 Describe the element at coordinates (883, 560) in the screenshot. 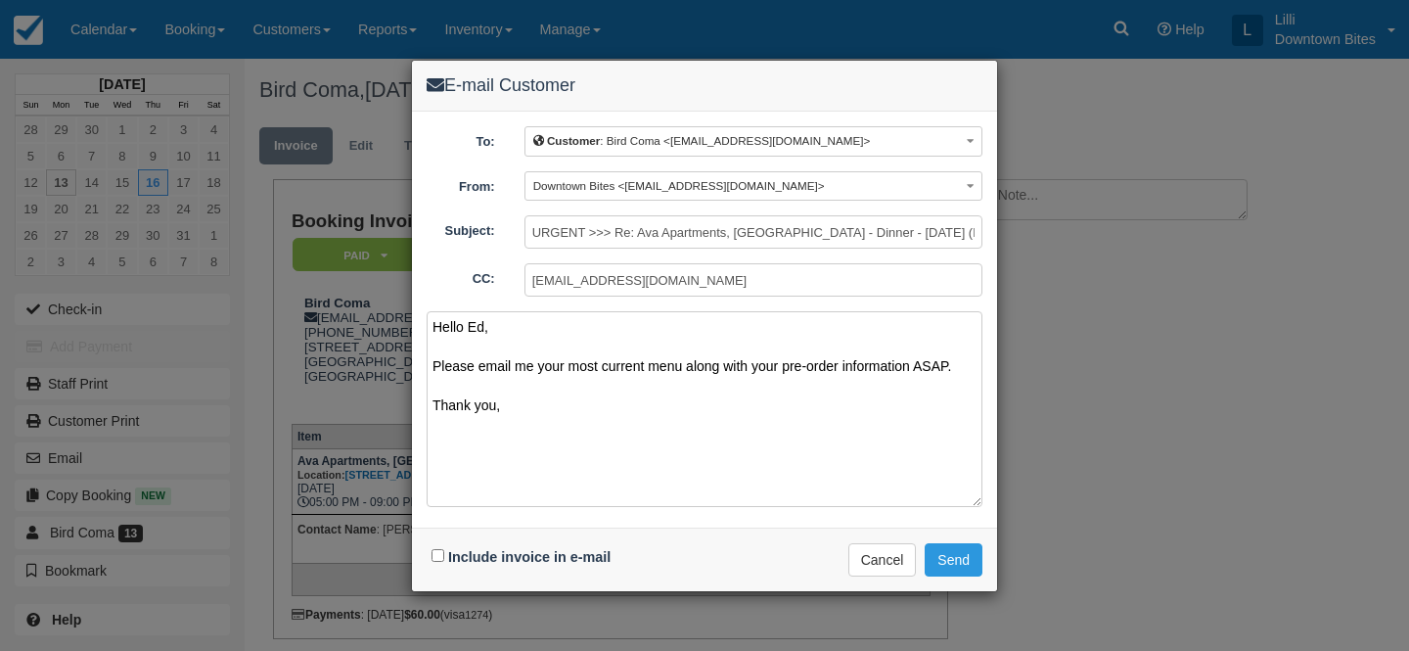

I see `button: Cancel` at that location.